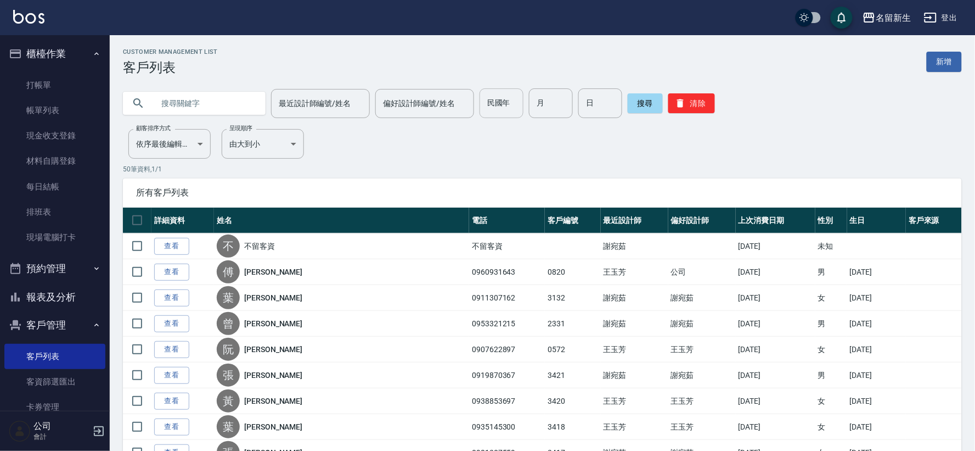 The image size is (975, 451). I want to click on button: 搜尋, so click(645, 103).